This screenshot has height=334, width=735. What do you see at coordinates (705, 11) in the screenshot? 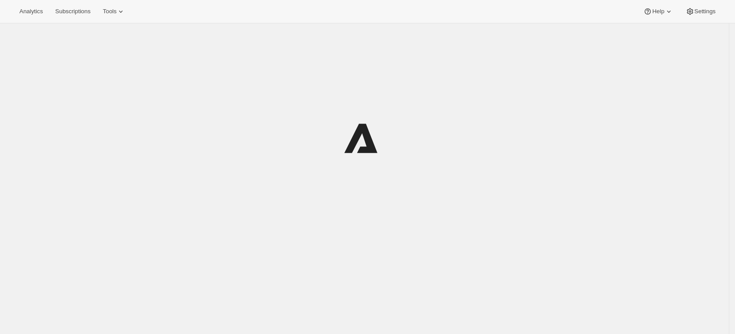
I see `span: Settings` at bounding box center [705, 11].